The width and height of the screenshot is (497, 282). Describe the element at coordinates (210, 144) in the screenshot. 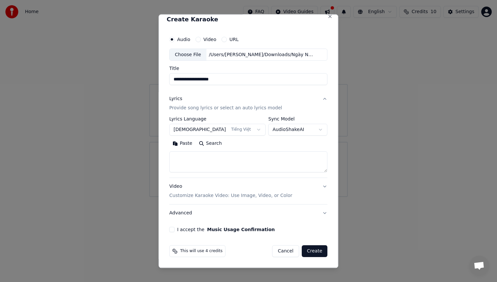

I see `button: Search` at that location.